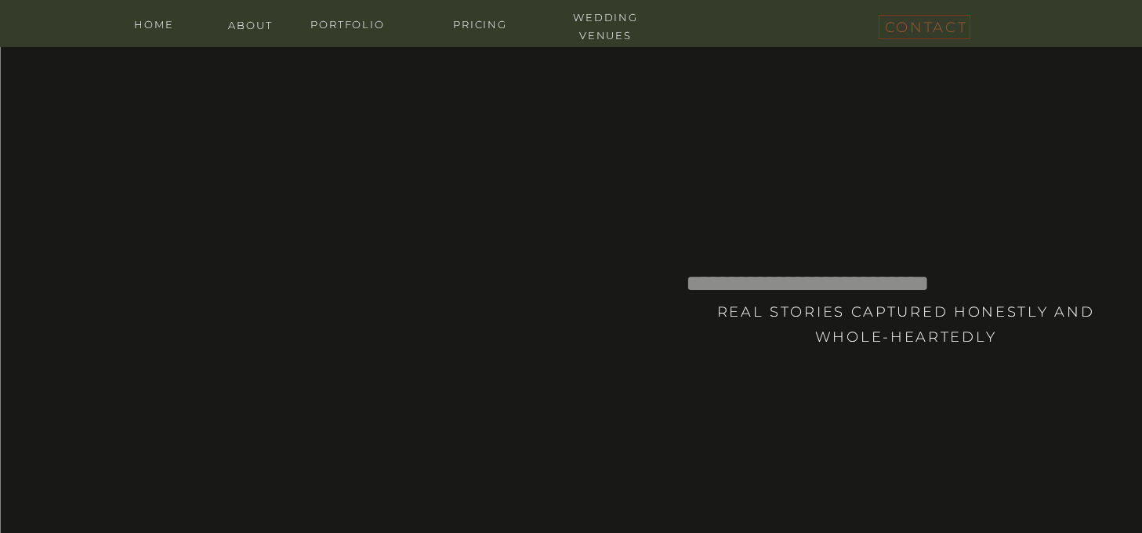 This screenshot has height=533, width=1142. What do you see at coordinates (606, 16) in the screenshot?
I see `a: wedding venues` at bounding box center [606, 16].